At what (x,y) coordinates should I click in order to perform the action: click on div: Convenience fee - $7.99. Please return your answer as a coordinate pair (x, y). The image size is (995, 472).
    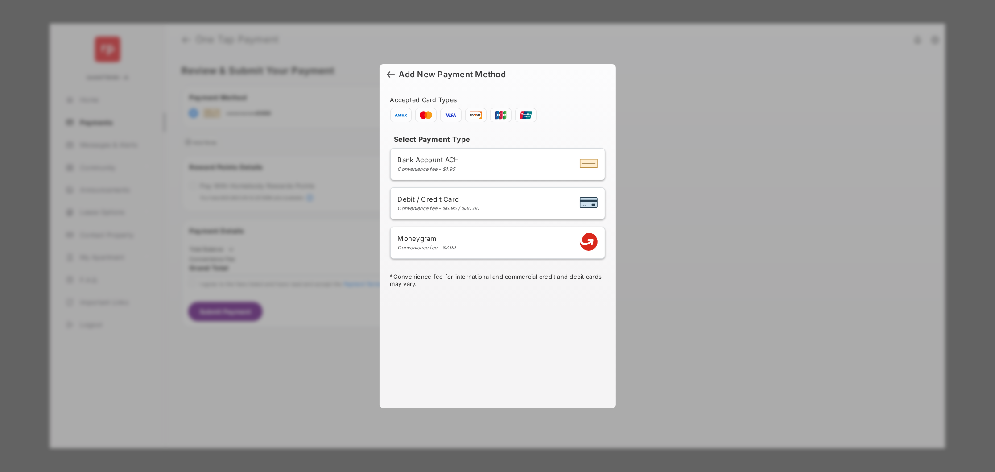
    Looking at the image, I should click on (427, 247).